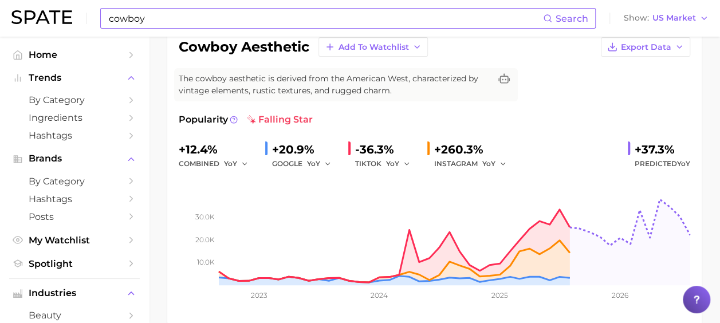  I want to click on span: Add to Watchlist, so click(373, 47).